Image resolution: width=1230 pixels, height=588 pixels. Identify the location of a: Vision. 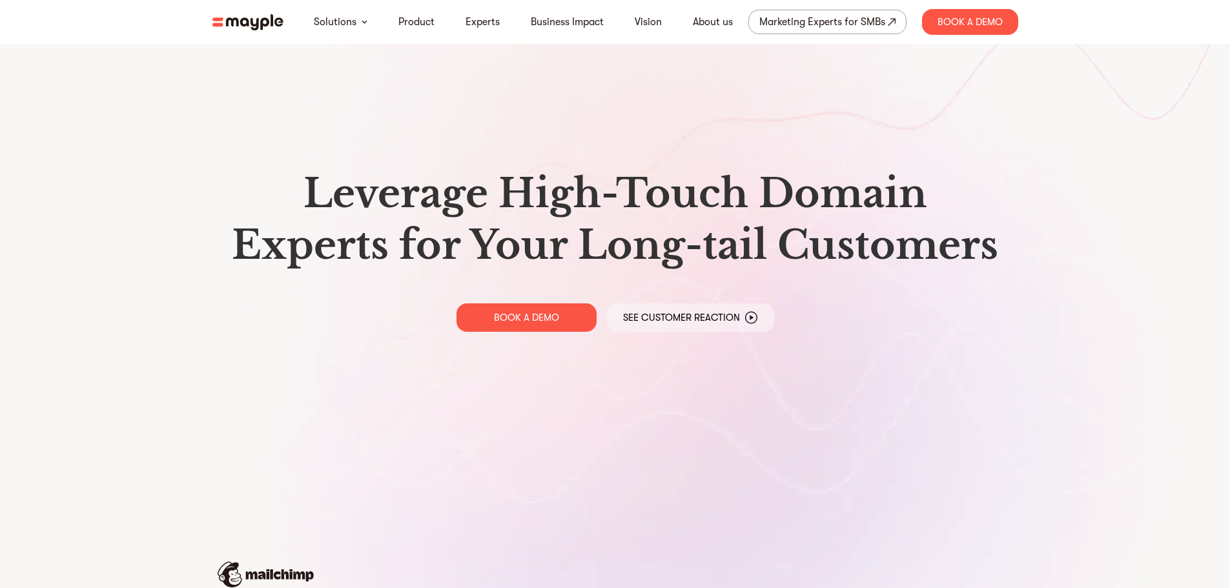
(648, 22).